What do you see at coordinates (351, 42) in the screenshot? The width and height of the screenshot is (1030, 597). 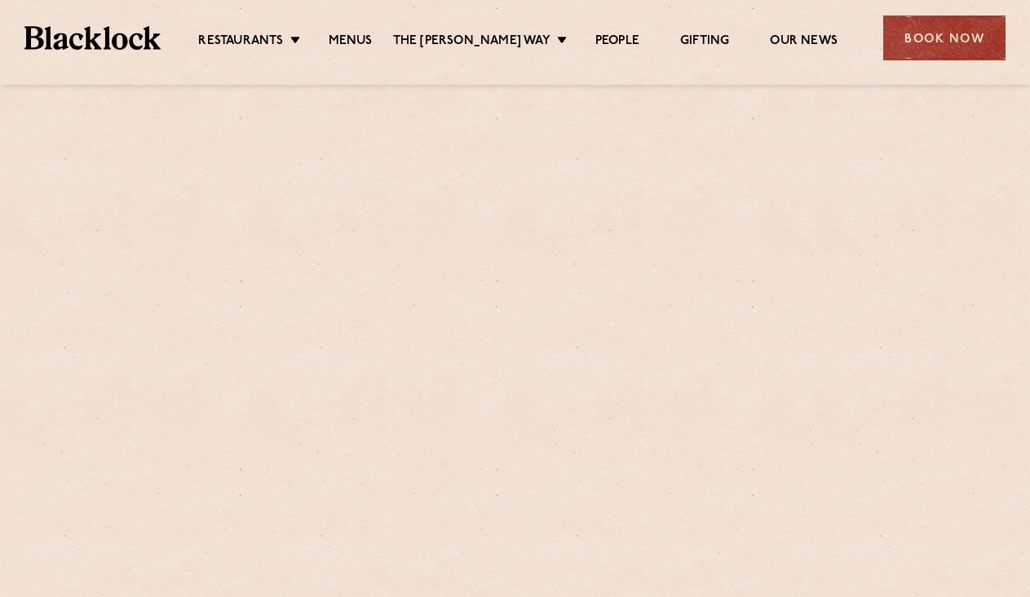 I see `a: Menus` at bounding box center [351, 42].